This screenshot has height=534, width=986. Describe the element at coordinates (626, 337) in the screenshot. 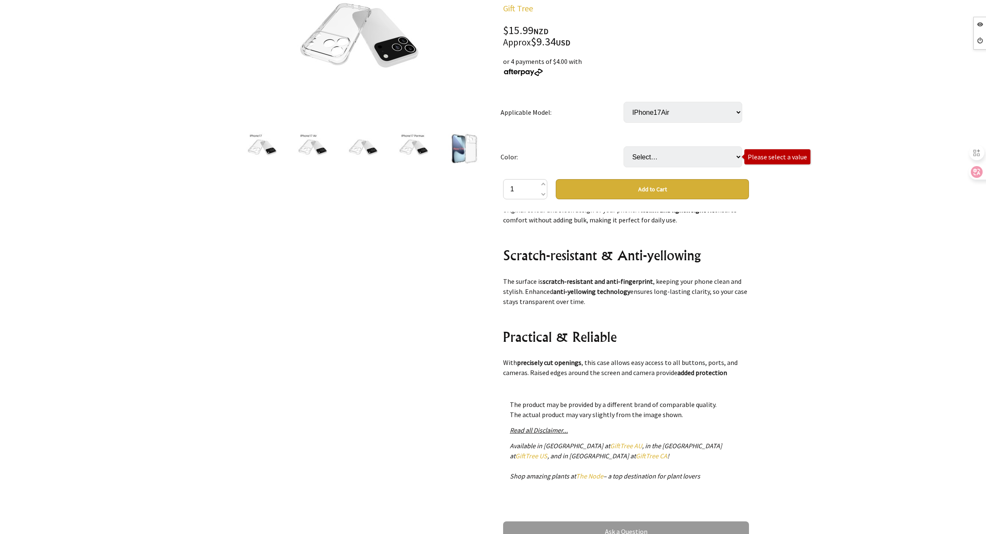

I see `h2: Practical & Reliable` at that location.